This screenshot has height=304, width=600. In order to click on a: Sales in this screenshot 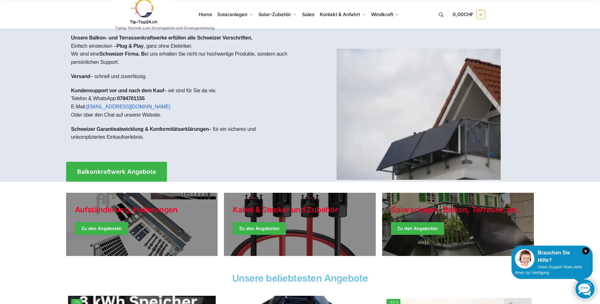, I will do `click(308, 15)`.